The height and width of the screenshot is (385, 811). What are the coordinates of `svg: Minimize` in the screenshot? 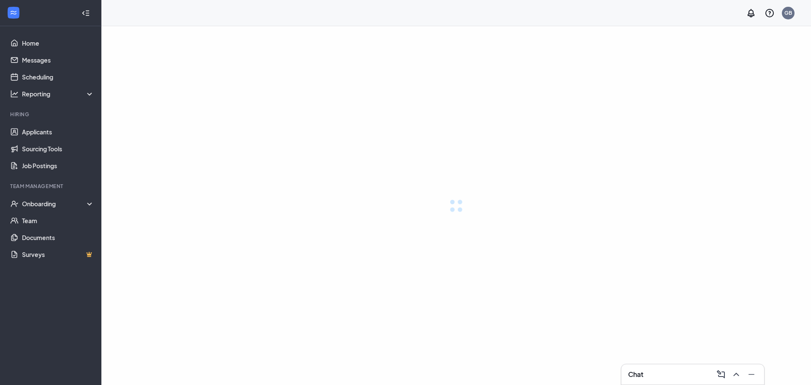 It's located at (752, 374).